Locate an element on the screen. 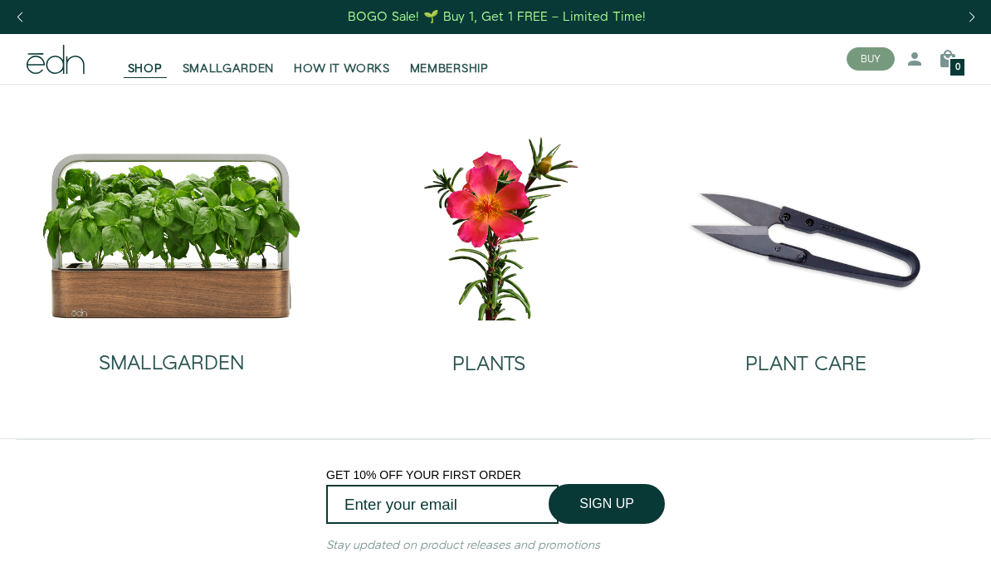 The width and height of the screenshot is (991, 572). h2: SMALLGARDEN is located at coordinates (171, 363).